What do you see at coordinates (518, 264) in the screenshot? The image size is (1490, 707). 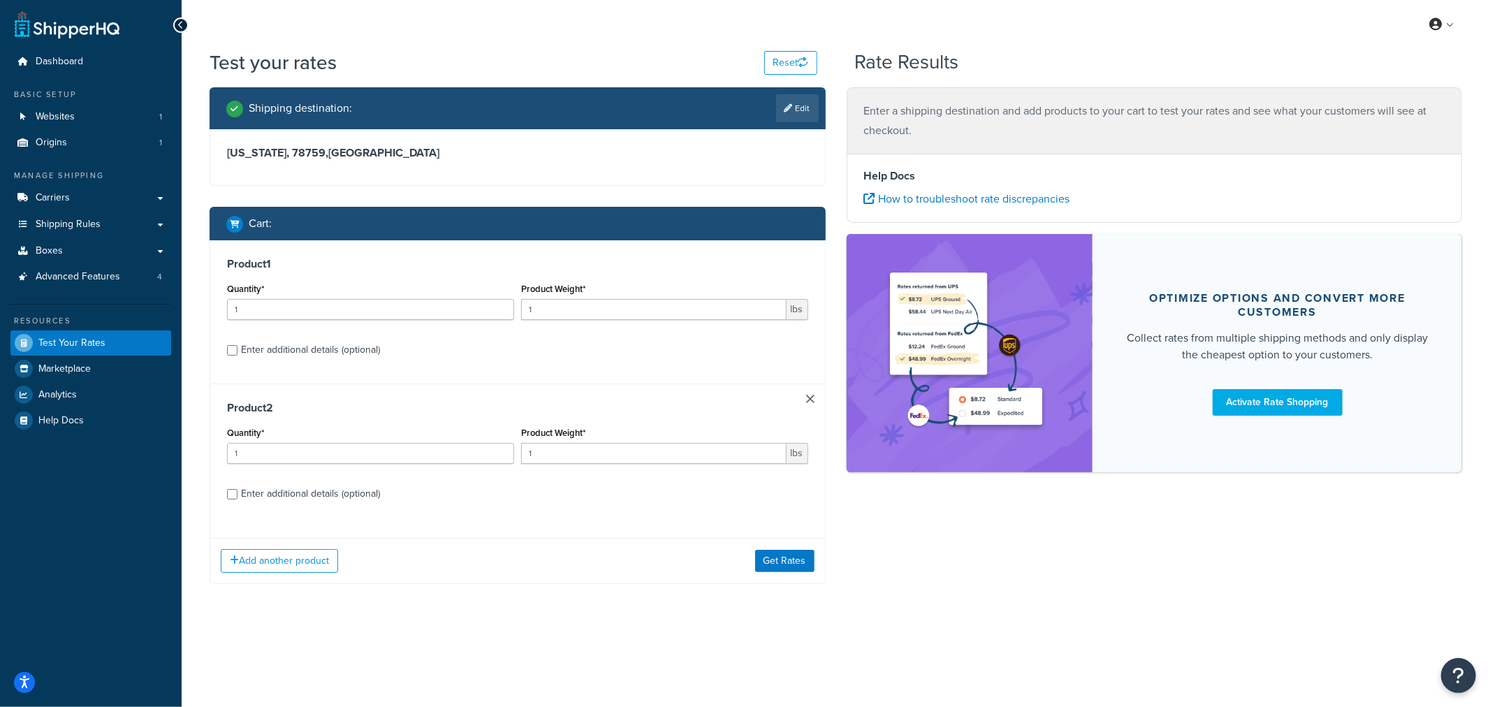 I see `h3: Product 1` at bounding box center [518, 264].